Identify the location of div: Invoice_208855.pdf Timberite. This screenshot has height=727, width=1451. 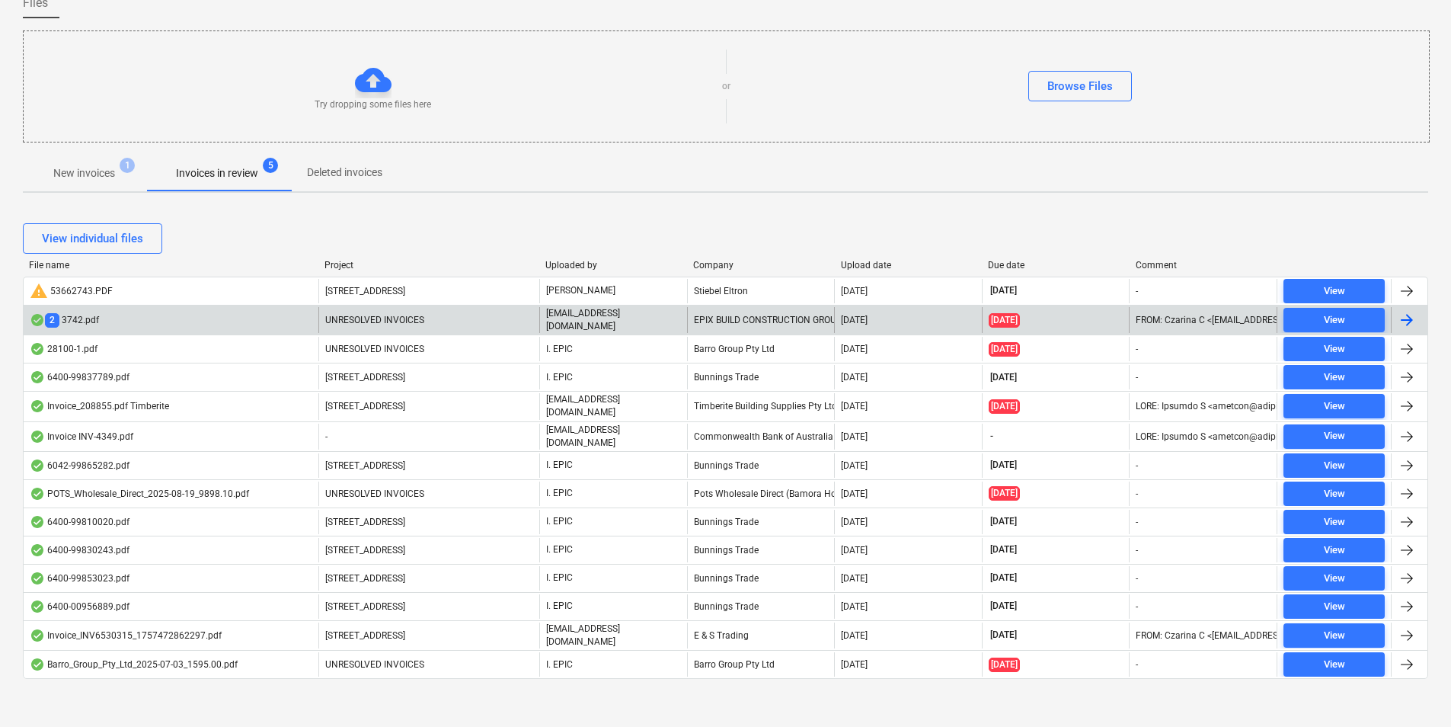
(99, 406).